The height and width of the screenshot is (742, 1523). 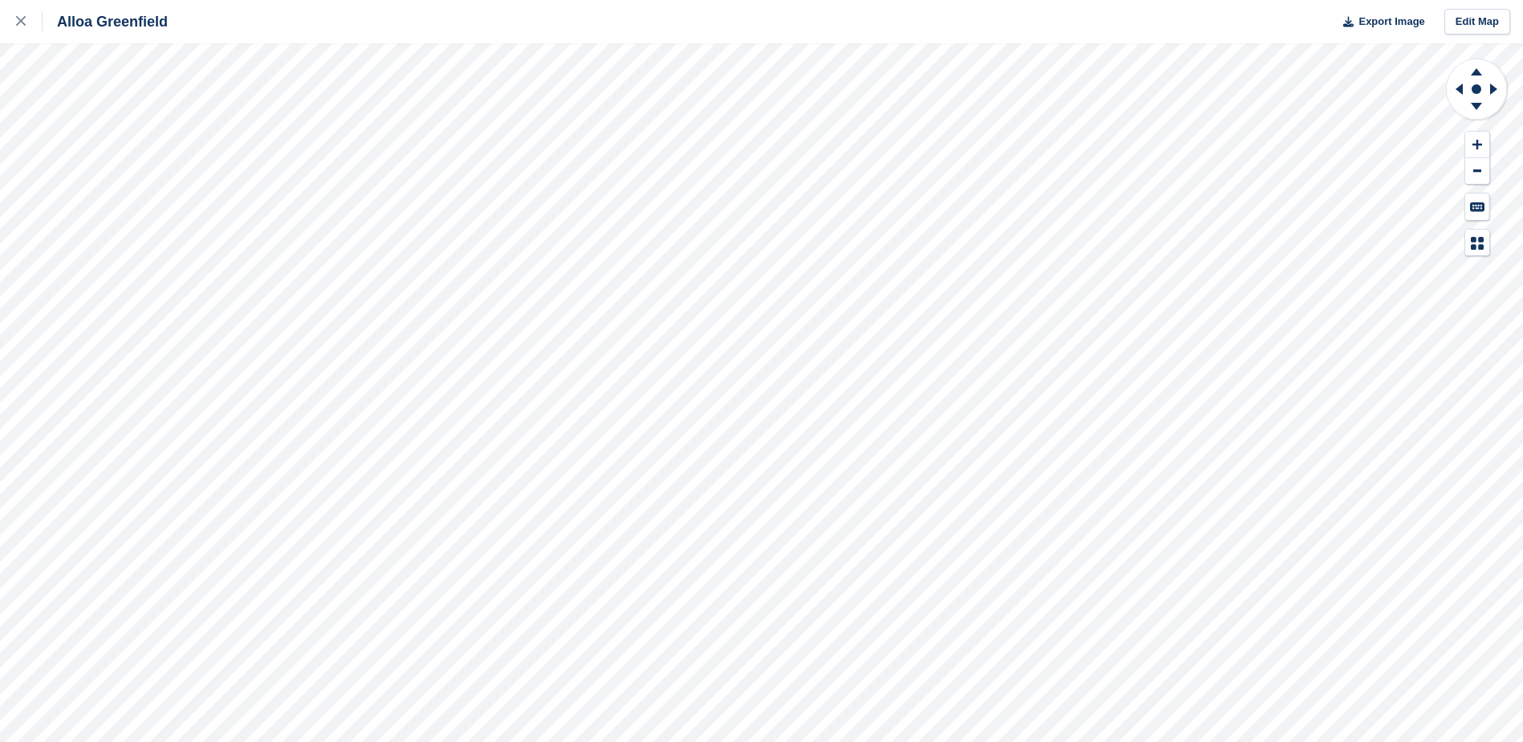 What do you see at coordinates (1379, 22) in the screenshot?
I see `button: Export Image` at bounding box center [1379, 22].